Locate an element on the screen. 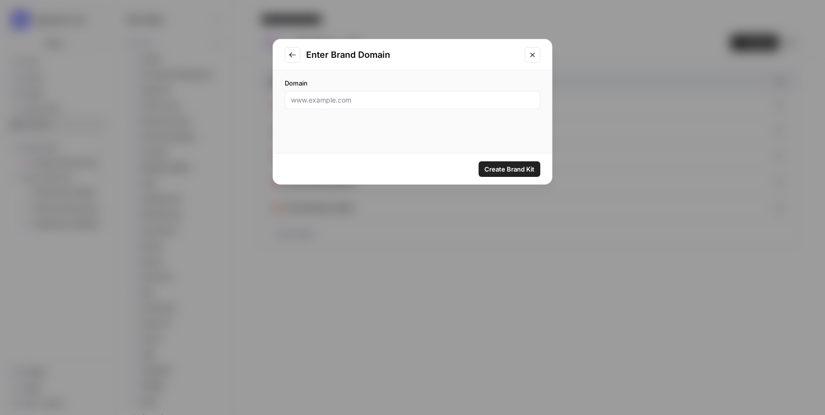 Image resolution: width=825 pixels, height=415 pixels. button: Close modal is located at coordinates (533, 55).